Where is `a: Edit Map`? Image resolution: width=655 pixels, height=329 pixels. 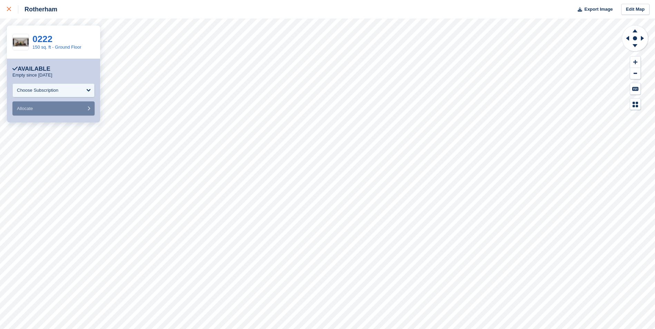
a: Edit Map is located at coordinates (635, 9).